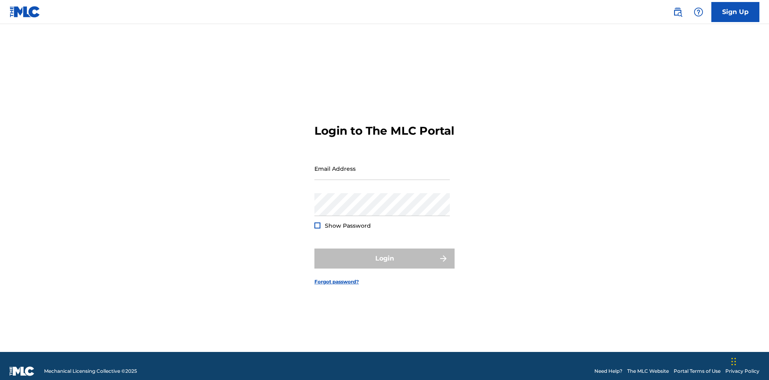 Image resolution: width=769 pixels, height=380 pixels. Describe the element at coordinates (91, 371) in the screenshot. I see `span: Mechanical Licensing Collective © 2025` at that location.